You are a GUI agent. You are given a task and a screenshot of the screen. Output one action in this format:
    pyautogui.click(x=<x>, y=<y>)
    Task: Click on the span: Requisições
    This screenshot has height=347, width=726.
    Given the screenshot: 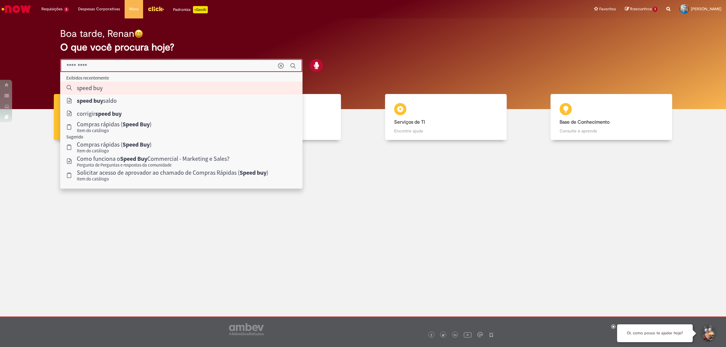 What is the action you would take?
    pyautogui.click(x=52, y=9)
    